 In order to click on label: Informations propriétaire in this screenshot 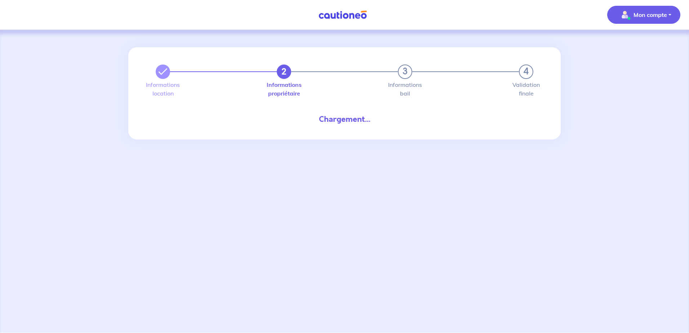, I will do `click(284, 89)`.